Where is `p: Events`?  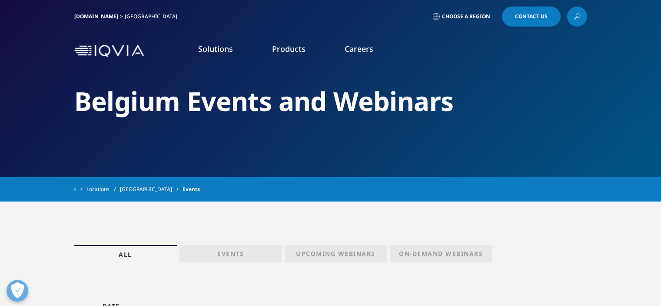 p: Events is located at coordinates (230, 255).